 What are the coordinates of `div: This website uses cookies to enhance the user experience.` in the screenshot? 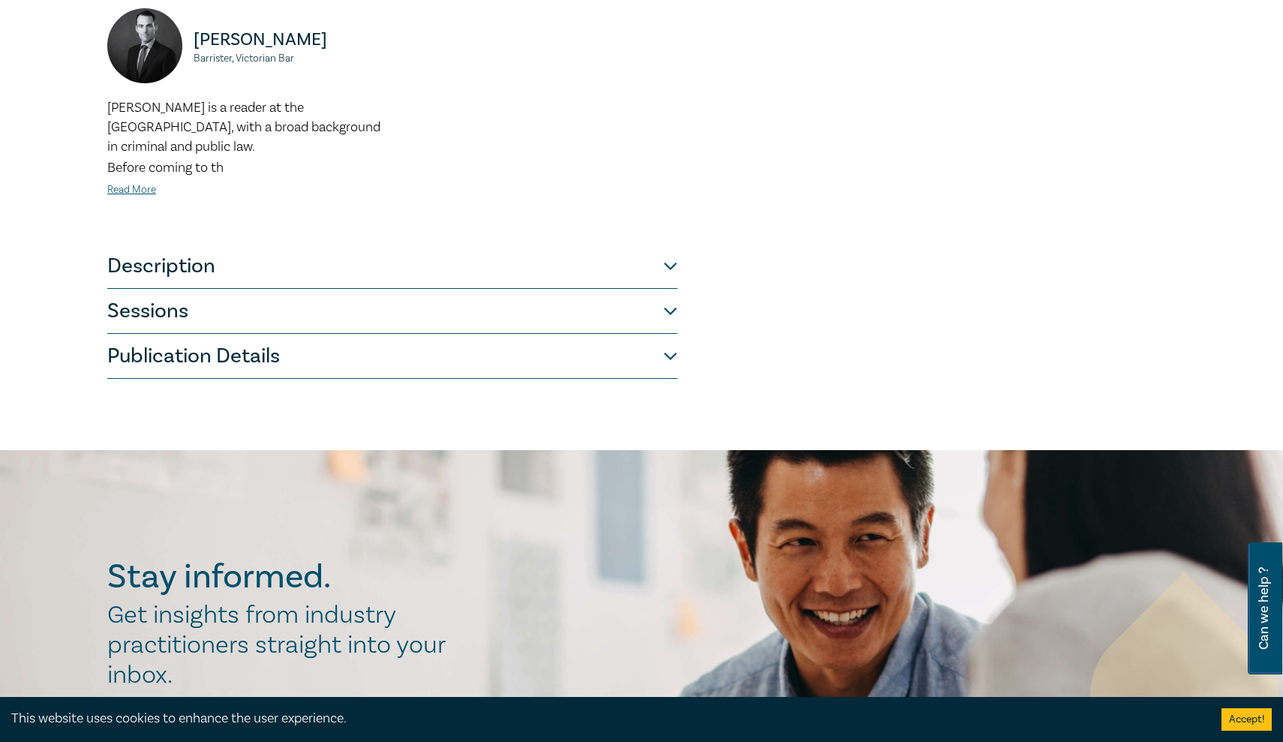 It's located at (605, 719).